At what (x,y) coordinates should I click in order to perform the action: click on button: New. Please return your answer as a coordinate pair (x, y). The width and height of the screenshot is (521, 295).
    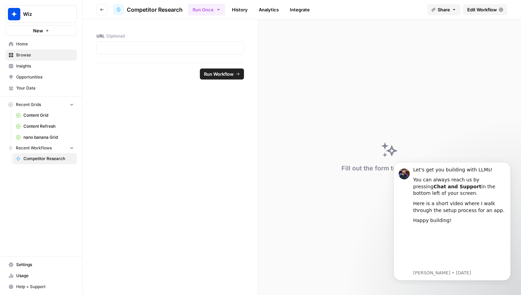
    Looking at the image, I should click on (41, 31).